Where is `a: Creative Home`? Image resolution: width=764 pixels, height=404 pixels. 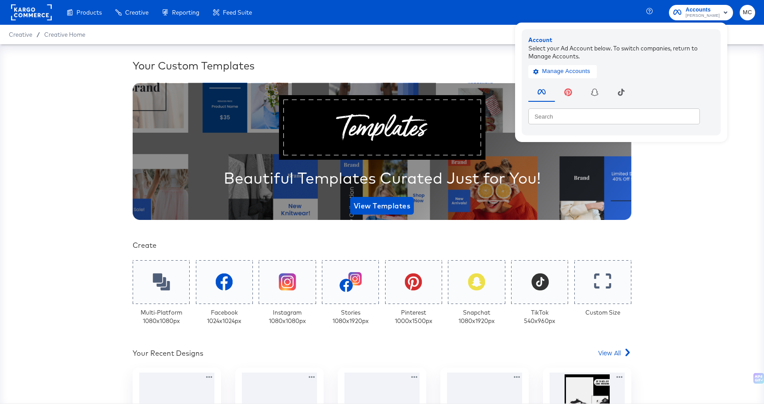
a: Creative Home is located at coordinates (65, 35).